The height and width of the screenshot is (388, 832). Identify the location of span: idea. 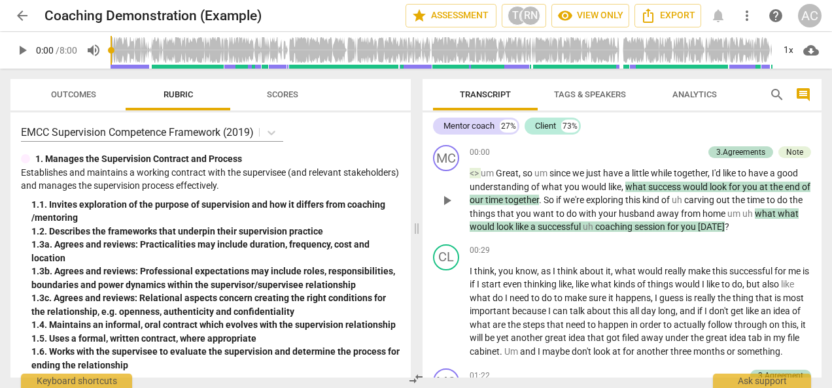
(782, 311).